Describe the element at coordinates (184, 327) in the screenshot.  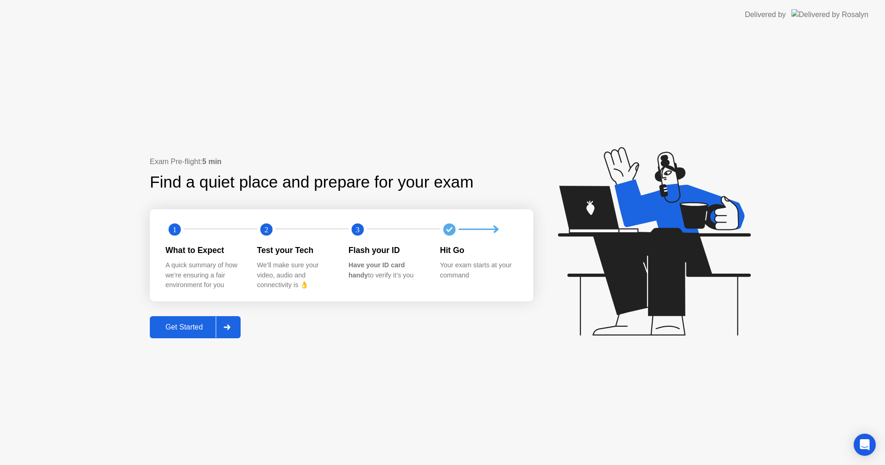
I see `div: Get Started` at that location.